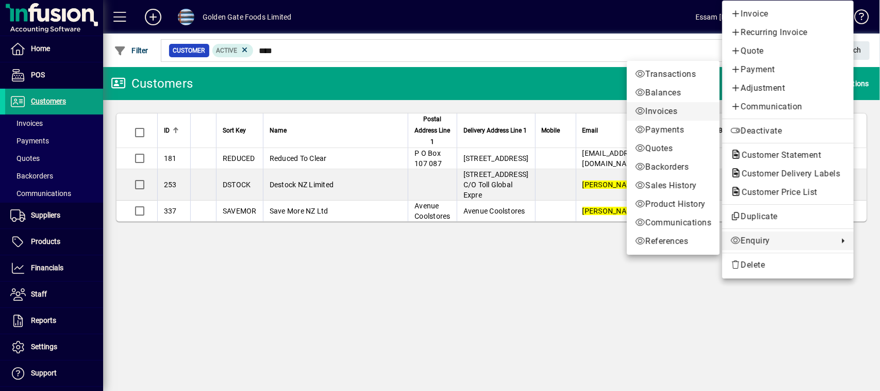 The width and height of the screenshot is (880, 391). What do you see at coordinates (781, 241) in the screenshot?
I see `span: Enquiry` at bounding box center [781, 241].